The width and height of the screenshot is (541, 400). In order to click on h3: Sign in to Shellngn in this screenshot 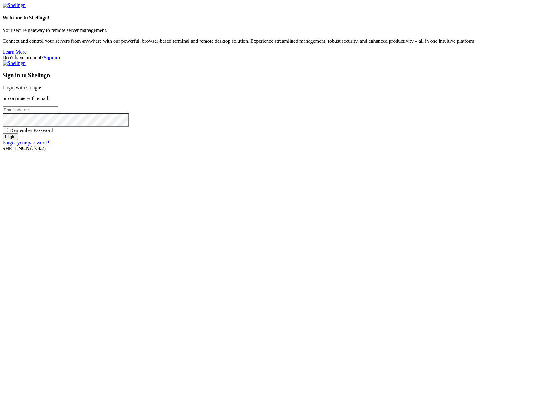, I will do `click(270, 75)`.